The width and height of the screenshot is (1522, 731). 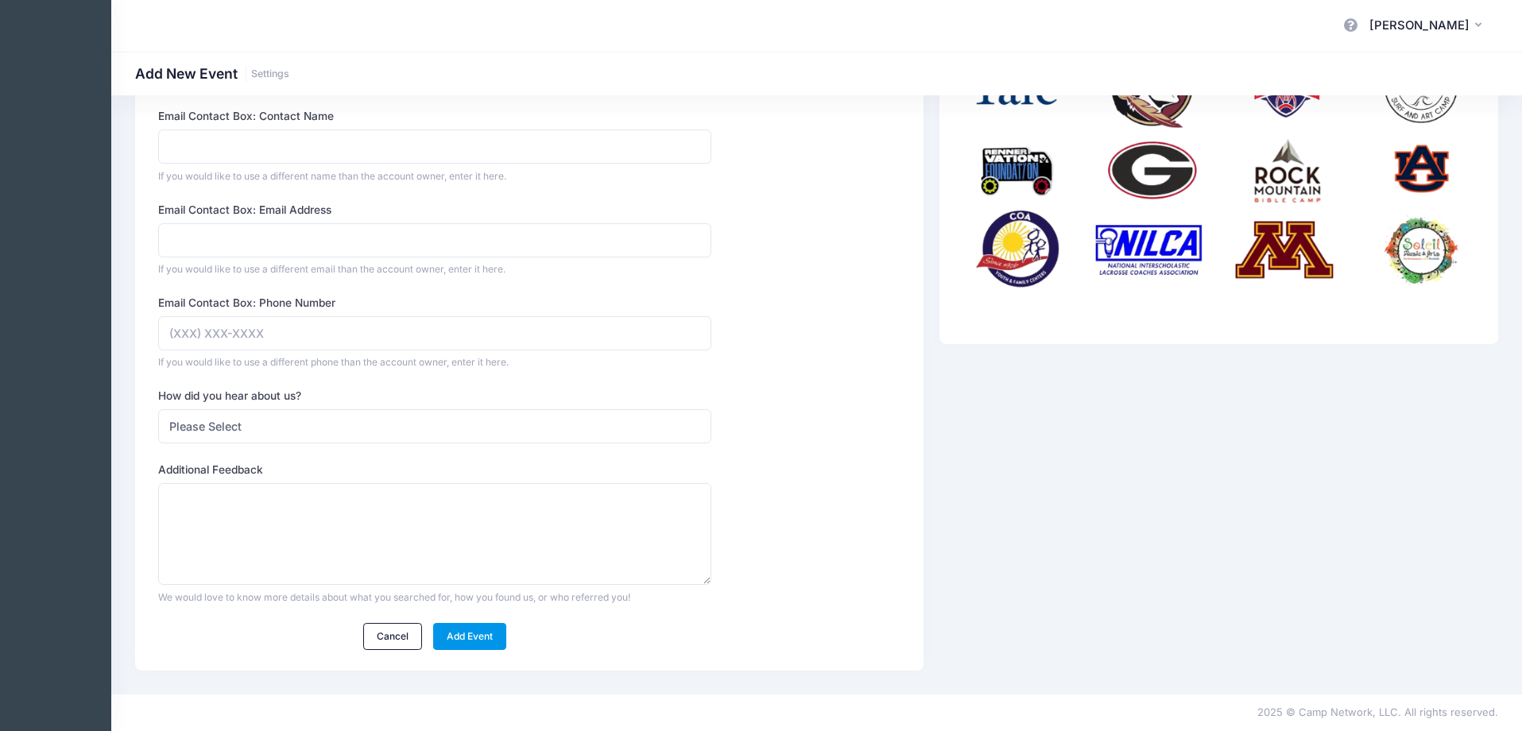 What do you see at coordinates (246, 303) in the screenshot?
I see `label: Email Contact Box: Phone Number` at bounding box center [246, 303].